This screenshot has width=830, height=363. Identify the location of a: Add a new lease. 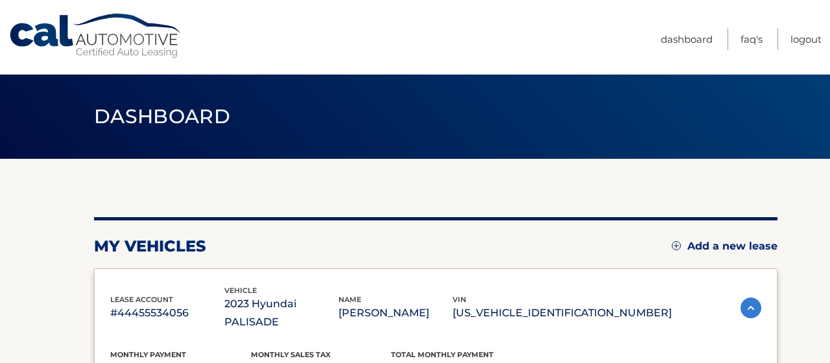
(724, 246).